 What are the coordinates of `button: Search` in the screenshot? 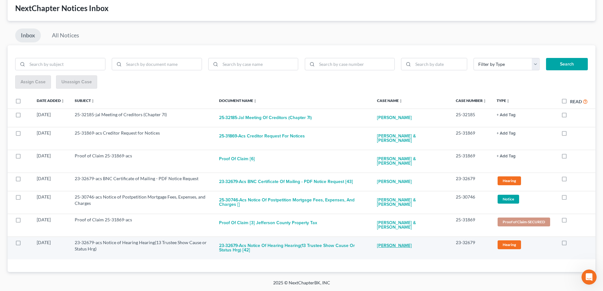 It's located at (566, 64).